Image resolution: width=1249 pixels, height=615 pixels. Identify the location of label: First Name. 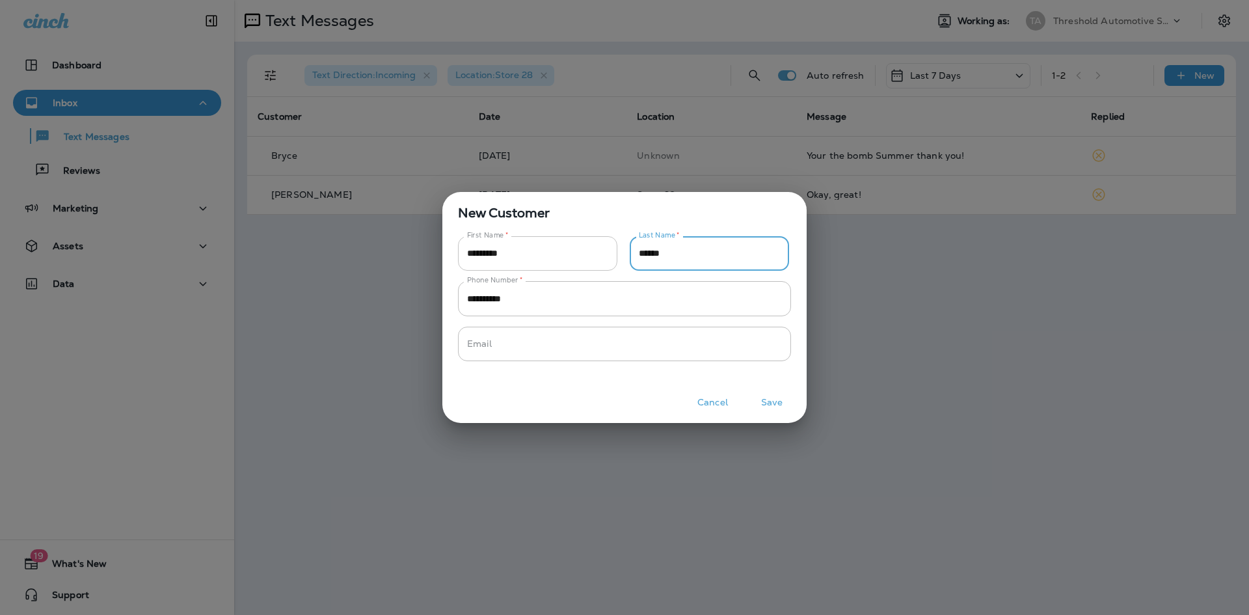
(488, 235).